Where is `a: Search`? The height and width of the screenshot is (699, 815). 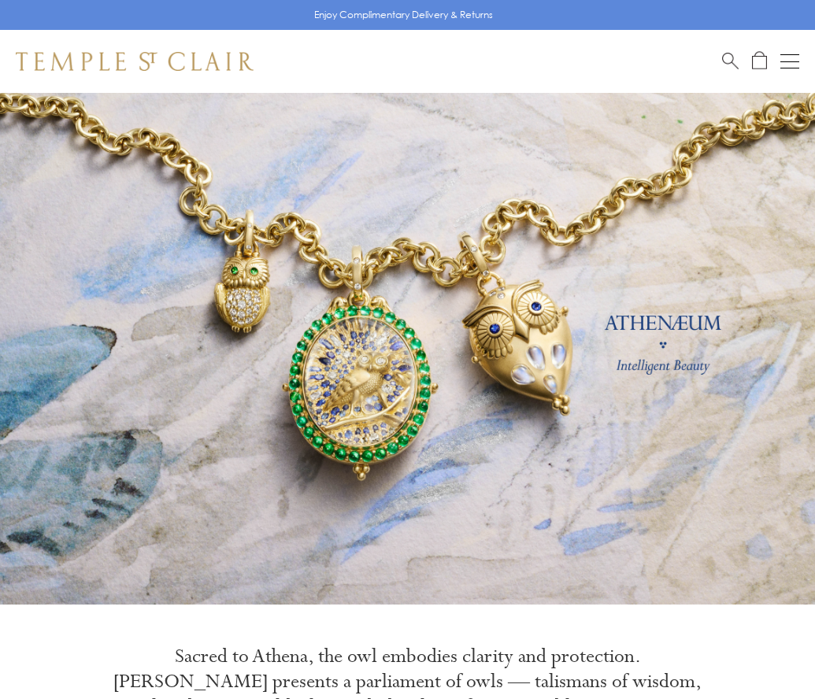 a: Search is located at coordinates (730, 61).